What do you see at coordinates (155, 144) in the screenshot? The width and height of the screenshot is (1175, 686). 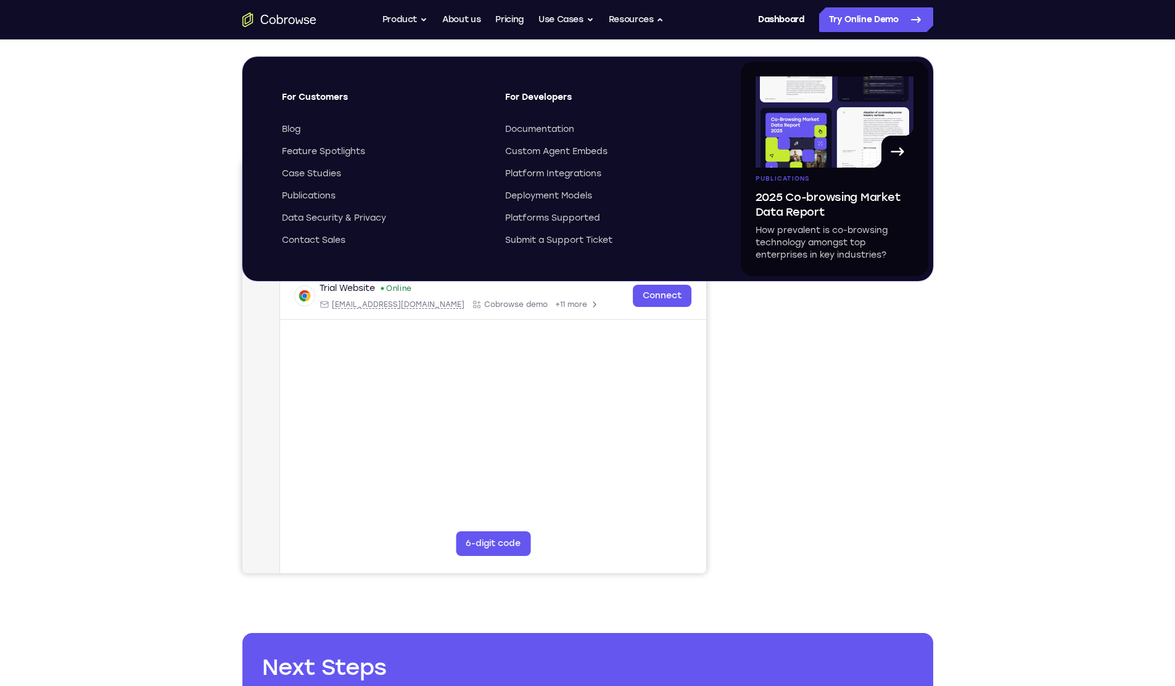 I see `span: web@example.com` at bounding box center [155, 144].